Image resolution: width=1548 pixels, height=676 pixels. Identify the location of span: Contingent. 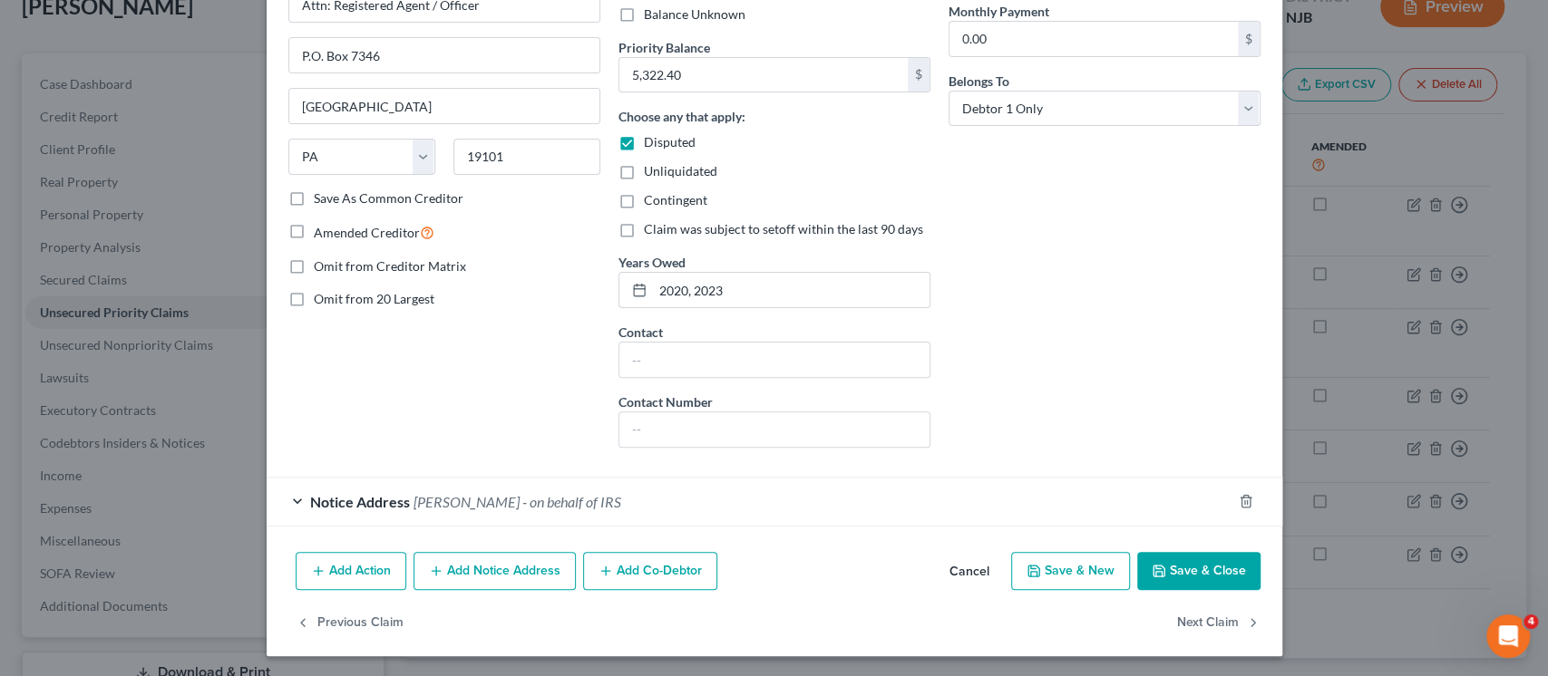
(675, 199).